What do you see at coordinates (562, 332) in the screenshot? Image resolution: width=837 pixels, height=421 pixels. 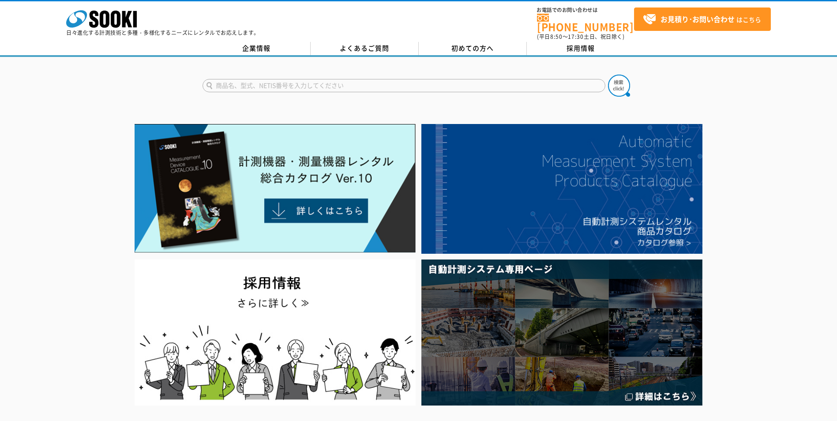 I see `img: 自動計測システム専用ページ` at bounding box center [562, 332].